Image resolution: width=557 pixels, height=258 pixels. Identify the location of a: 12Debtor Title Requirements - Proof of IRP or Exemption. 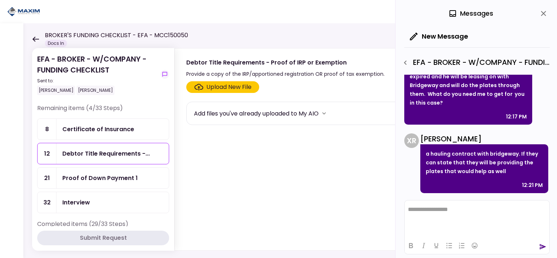
(103, 153).